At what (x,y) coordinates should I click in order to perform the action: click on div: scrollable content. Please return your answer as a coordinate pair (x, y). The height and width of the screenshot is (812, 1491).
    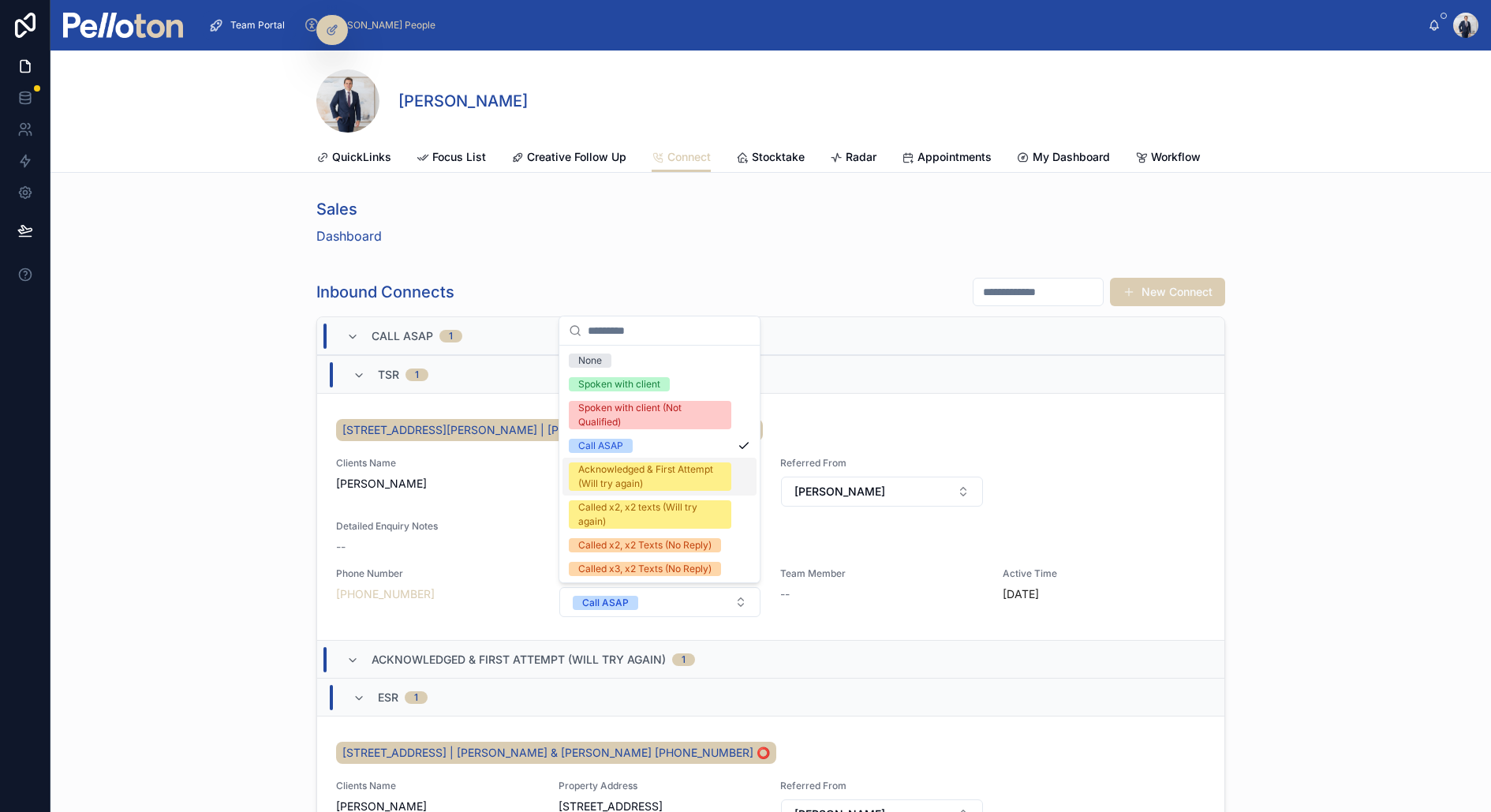
    Looking at the image, I should click on (812, 25).